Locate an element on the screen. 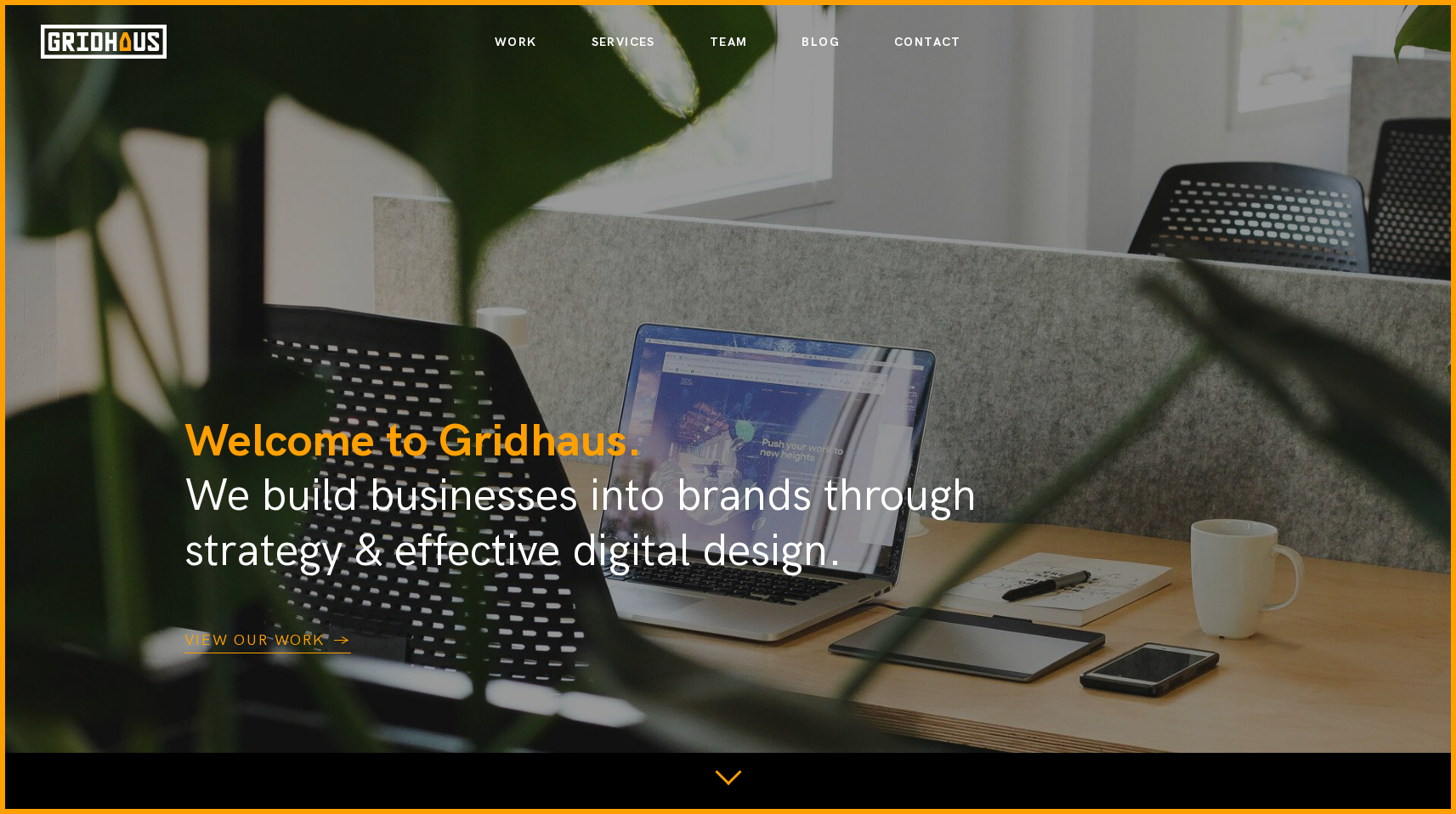  p: We build businesses into brands through strategy & effective digital design. is located at coordinates (644, 497).